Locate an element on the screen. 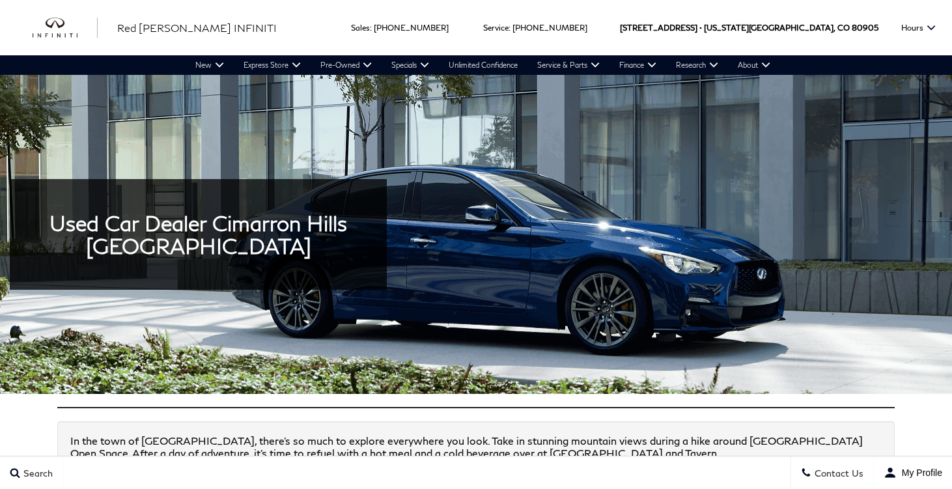 The width and height of the screenshot is (952, 489). button: user-profile-menu is located at coordinates (913, 473).